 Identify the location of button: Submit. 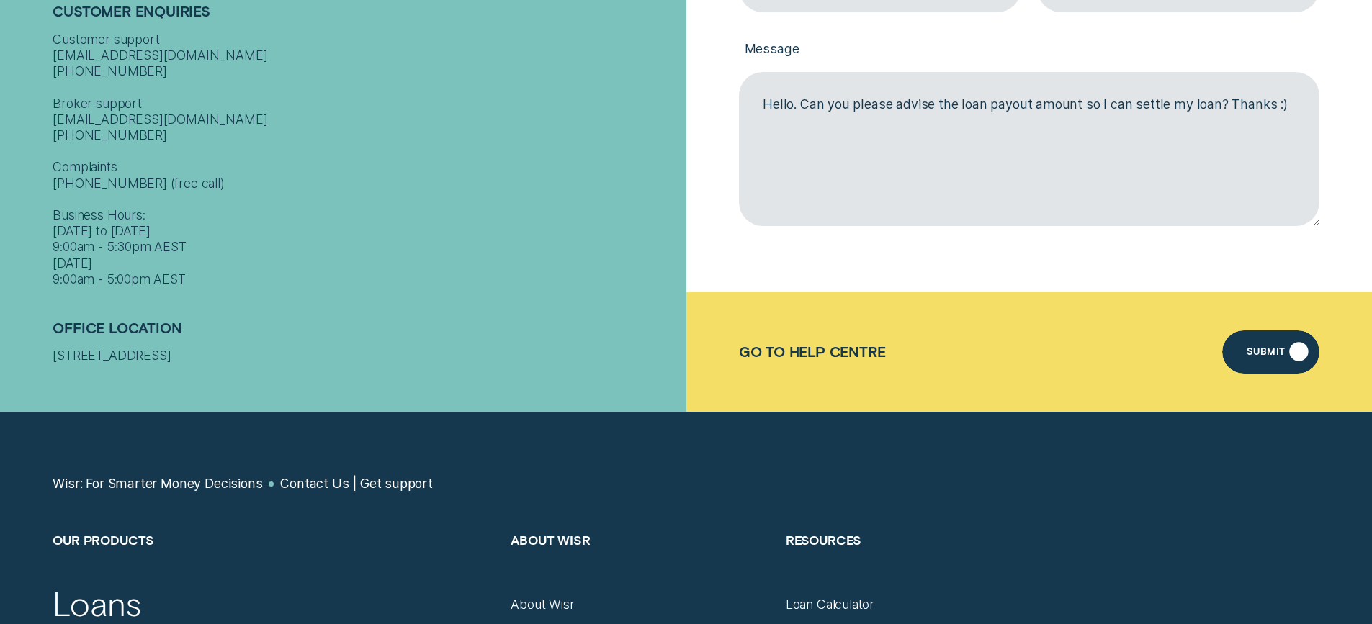
(1270, 352).